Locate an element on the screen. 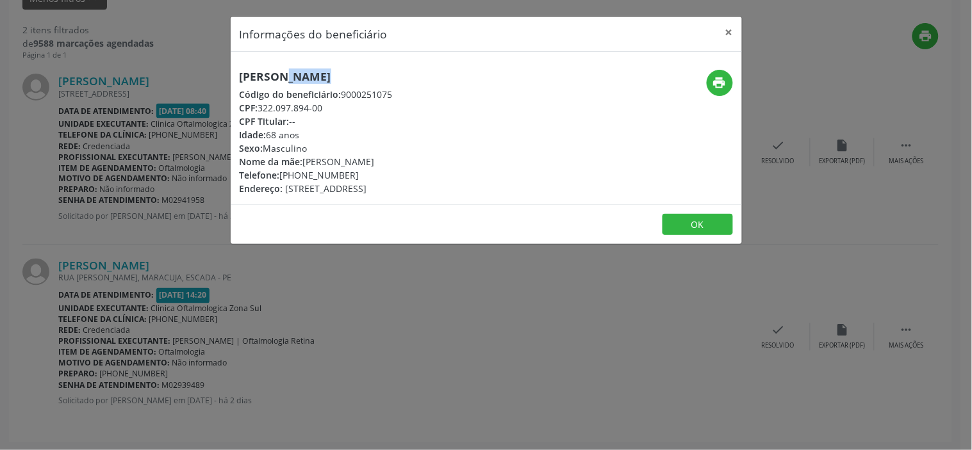  span: CPF Titular: is located at coordinates (265, 121).